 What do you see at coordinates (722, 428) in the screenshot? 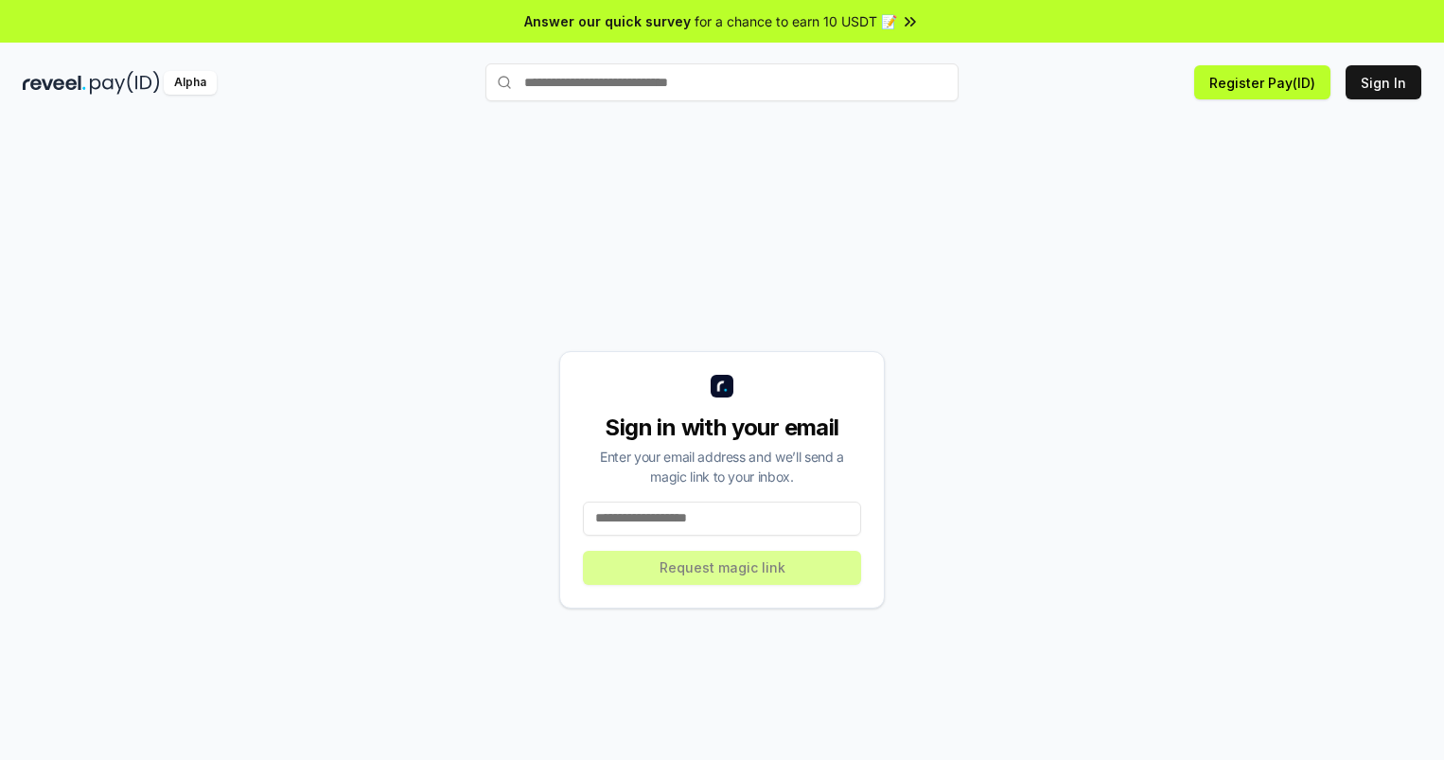
I see `div: Sign in with your email` at bounding box center [722, 428].